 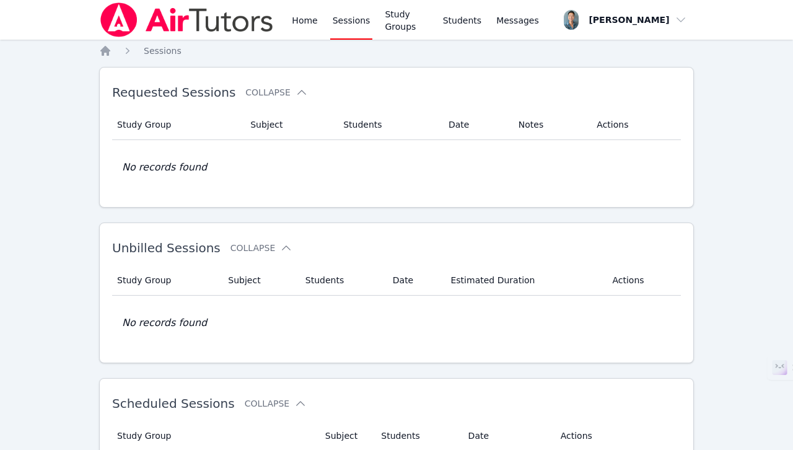 What do you see at coordinates (174, 403) in the screenshot?
I see `span: Scheduled Sessions` at bounding box center [174, 403].